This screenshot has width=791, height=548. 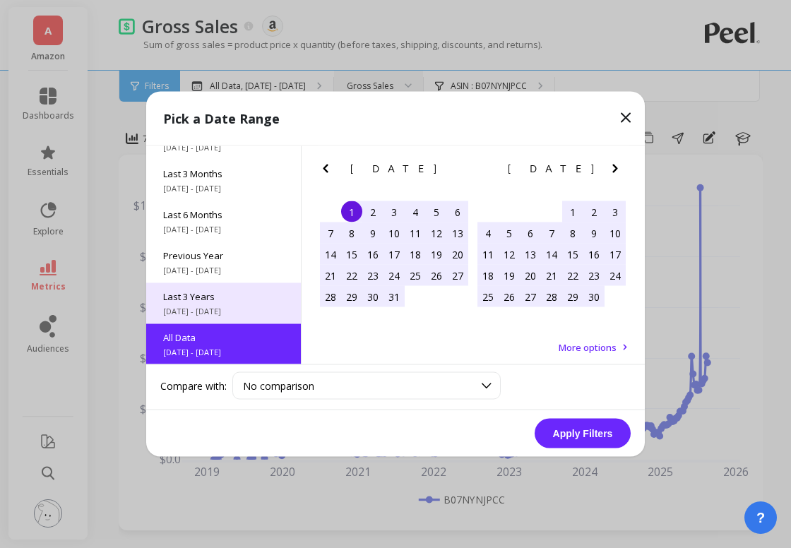 I want to click on div: Choose Wednesday, June 14th, 2017, so click(x=552, y=254).